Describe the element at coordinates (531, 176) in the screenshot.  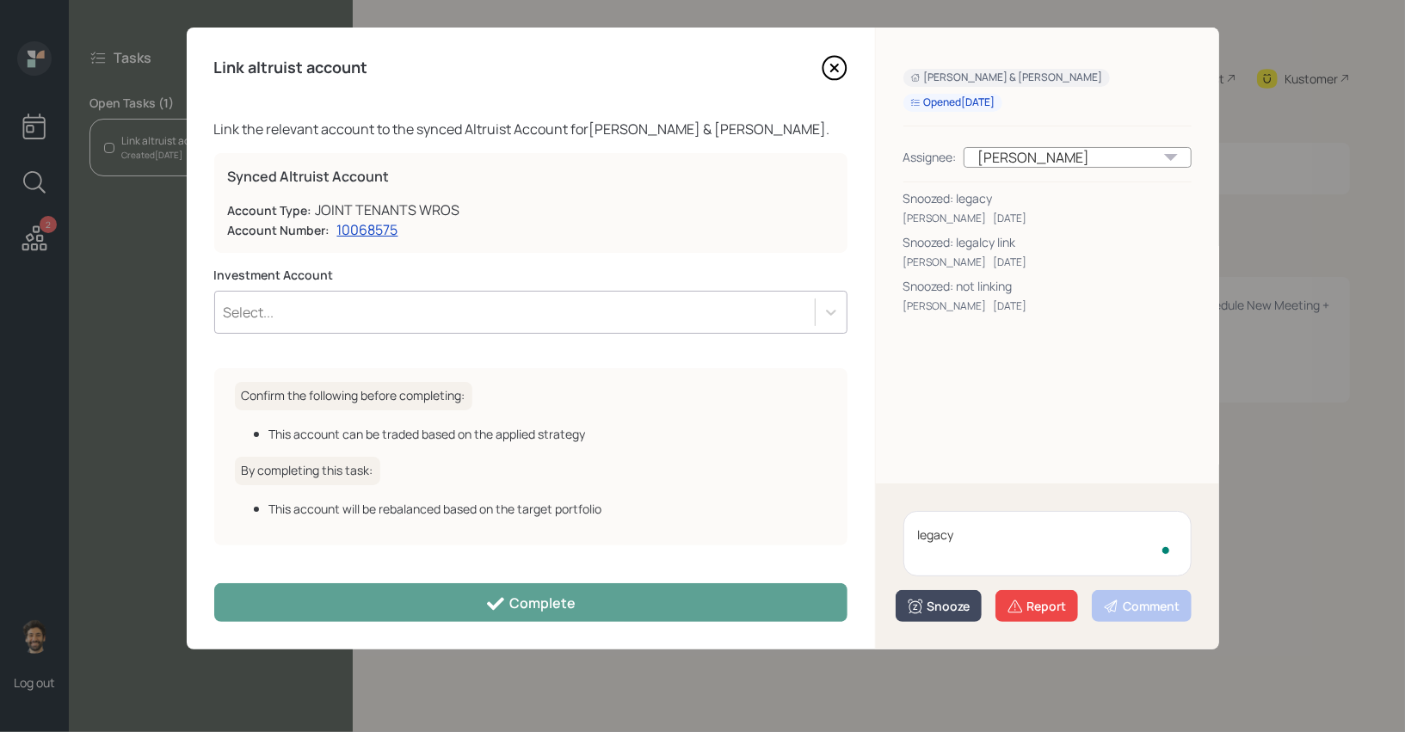
I see `label: Synced Altruist Account` at that location.